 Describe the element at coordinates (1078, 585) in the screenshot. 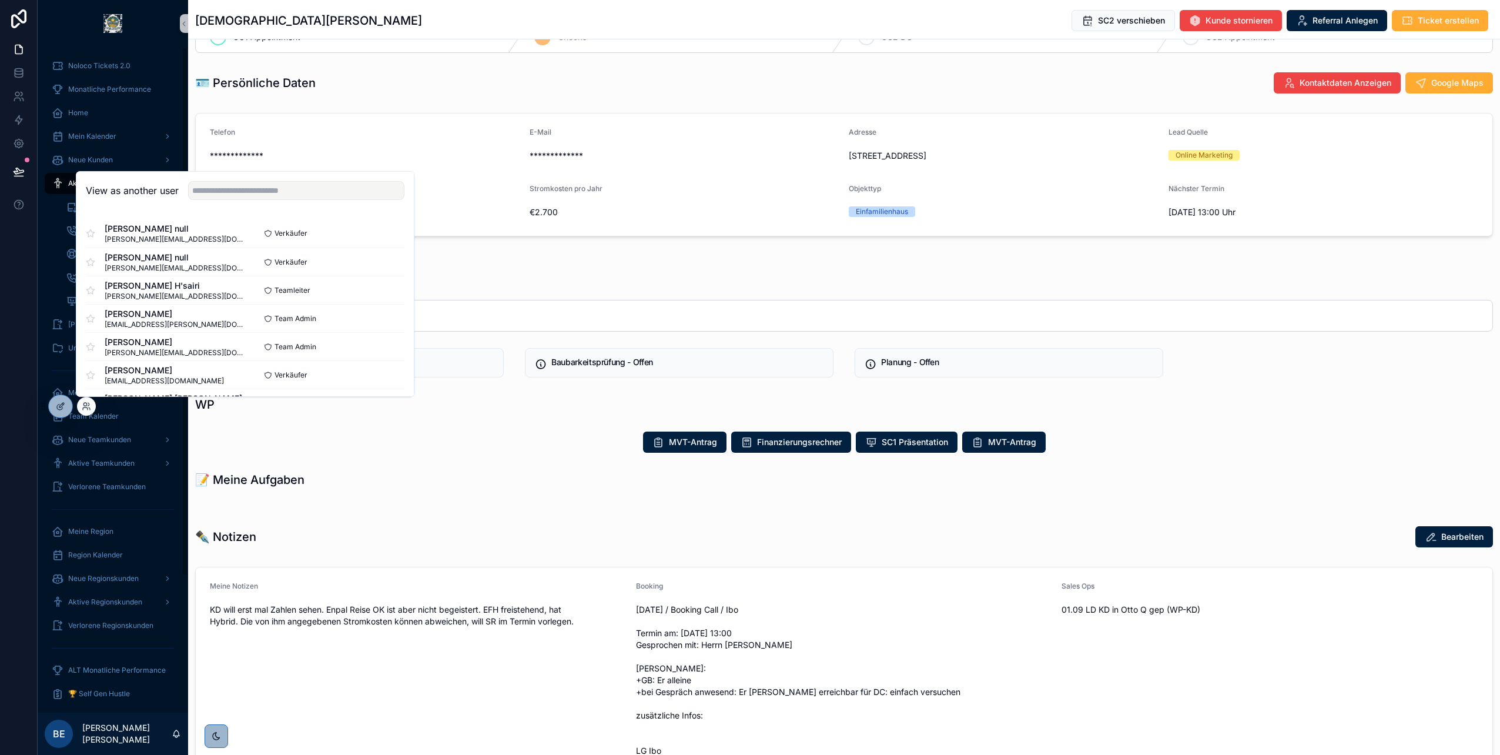

I see `span: Sales Ops` at that location.